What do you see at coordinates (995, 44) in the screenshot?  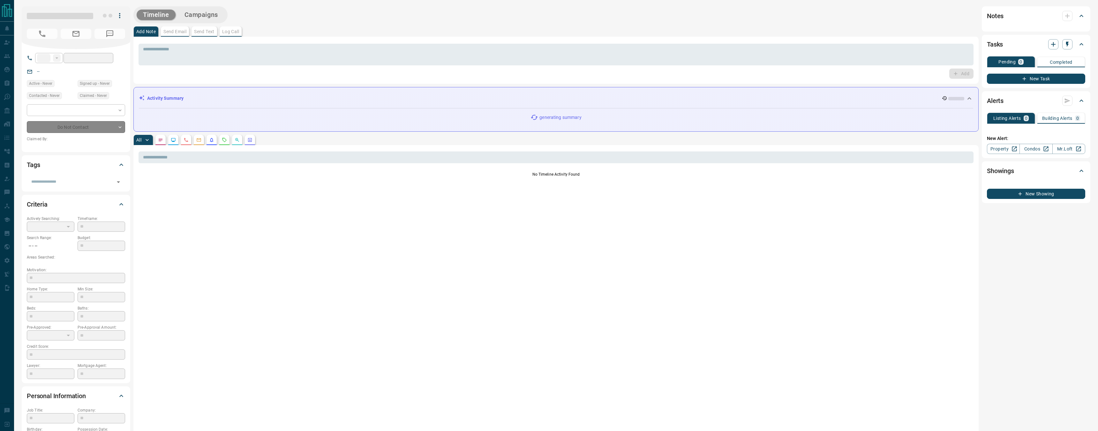 I see `h2: Tasks` at bounding box center [995, 44].